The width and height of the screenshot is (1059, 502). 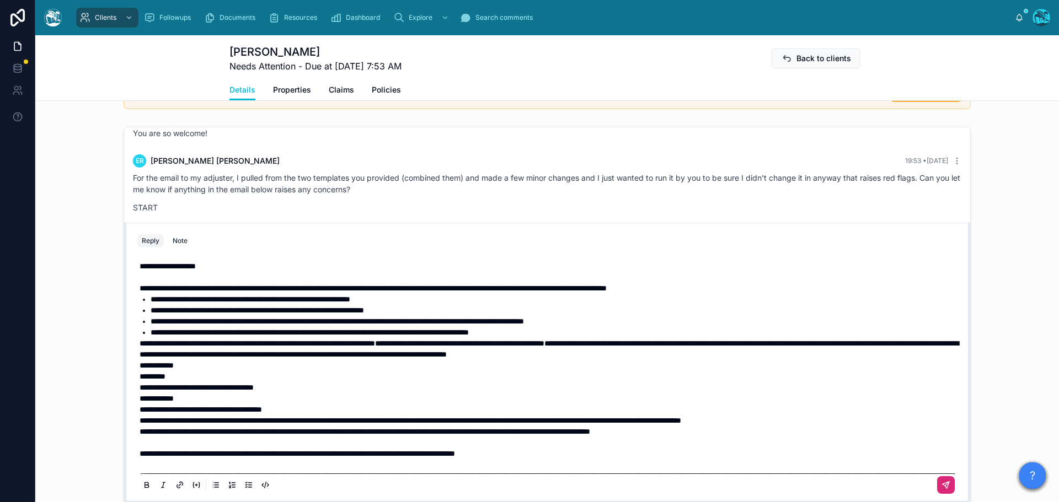 I want to click on span: Clients, so click(x=105, y=18).